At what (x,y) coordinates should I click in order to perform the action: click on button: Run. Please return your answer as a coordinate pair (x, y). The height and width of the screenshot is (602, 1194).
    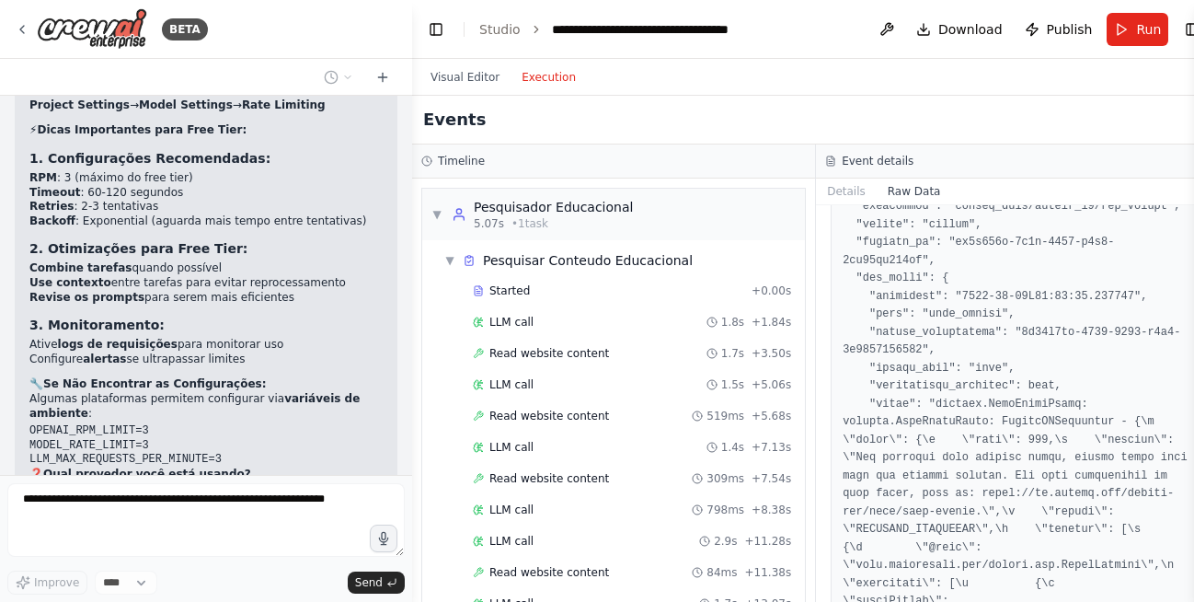
    Looking at the image, I should click on (1137, 29).